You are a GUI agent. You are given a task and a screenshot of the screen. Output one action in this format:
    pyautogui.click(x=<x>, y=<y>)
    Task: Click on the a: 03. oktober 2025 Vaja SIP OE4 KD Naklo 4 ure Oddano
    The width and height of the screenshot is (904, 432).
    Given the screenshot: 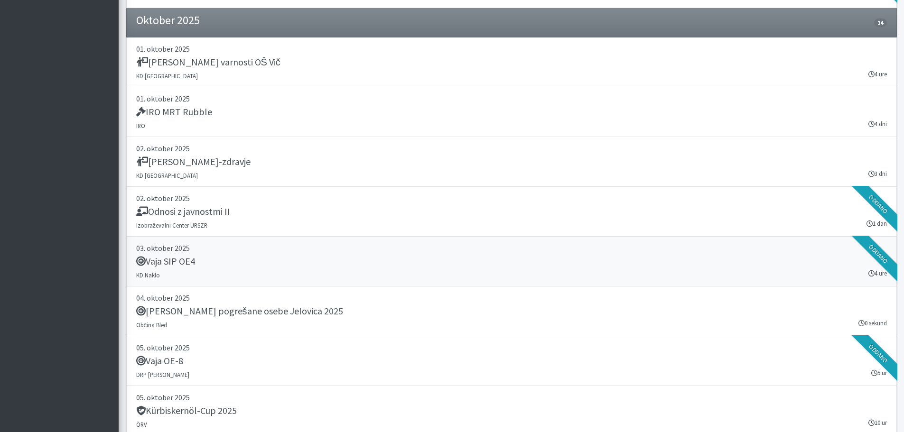 What is the action you would take?
    pyautogui.click(x=512, y=262)
    